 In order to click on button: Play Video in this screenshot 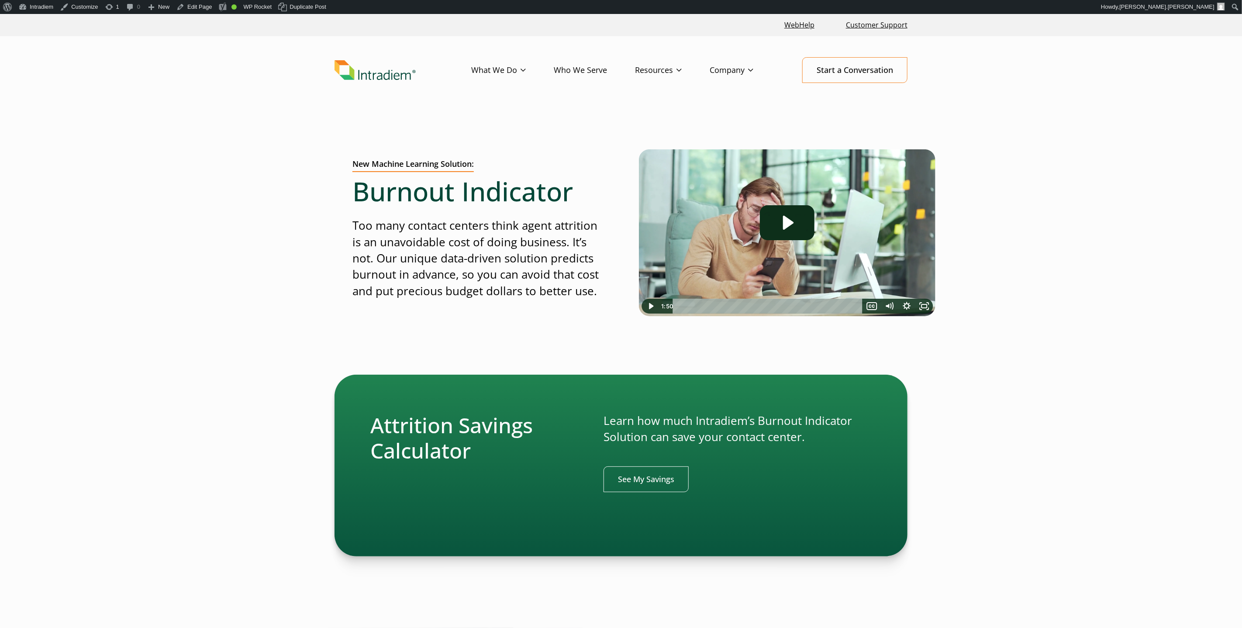, I will do `click(650, 306)`.